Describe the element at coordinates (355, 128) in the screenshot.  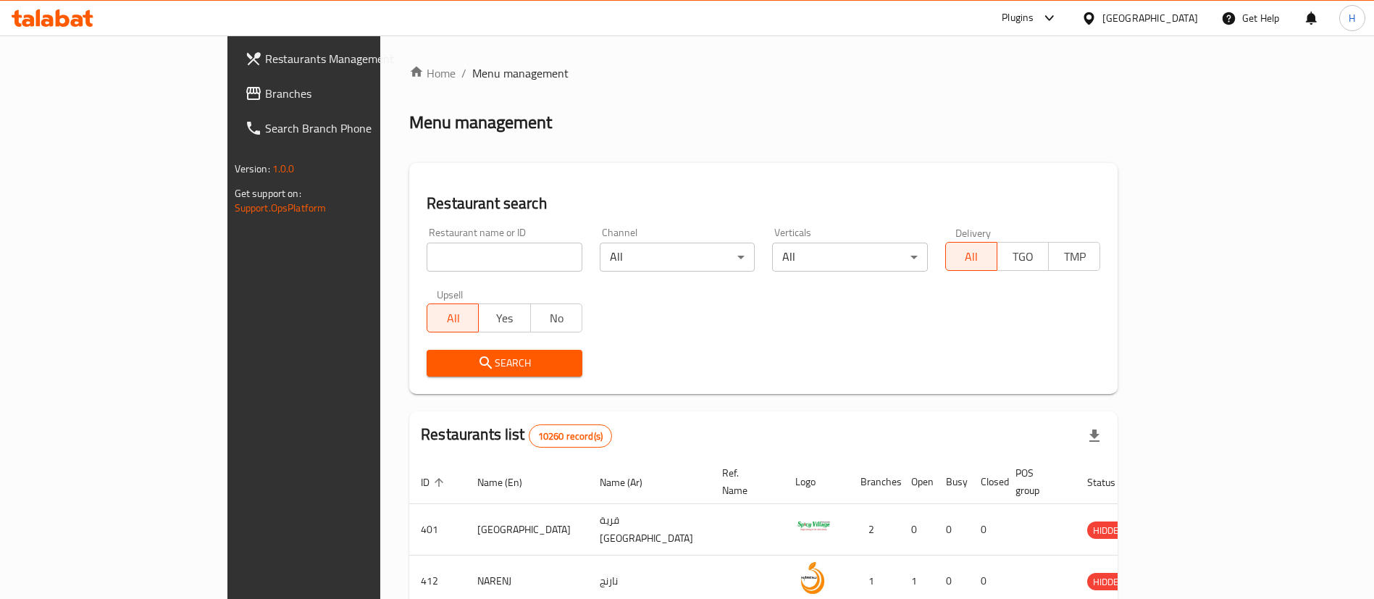
I see `span: Search Branch Phone` at that location.